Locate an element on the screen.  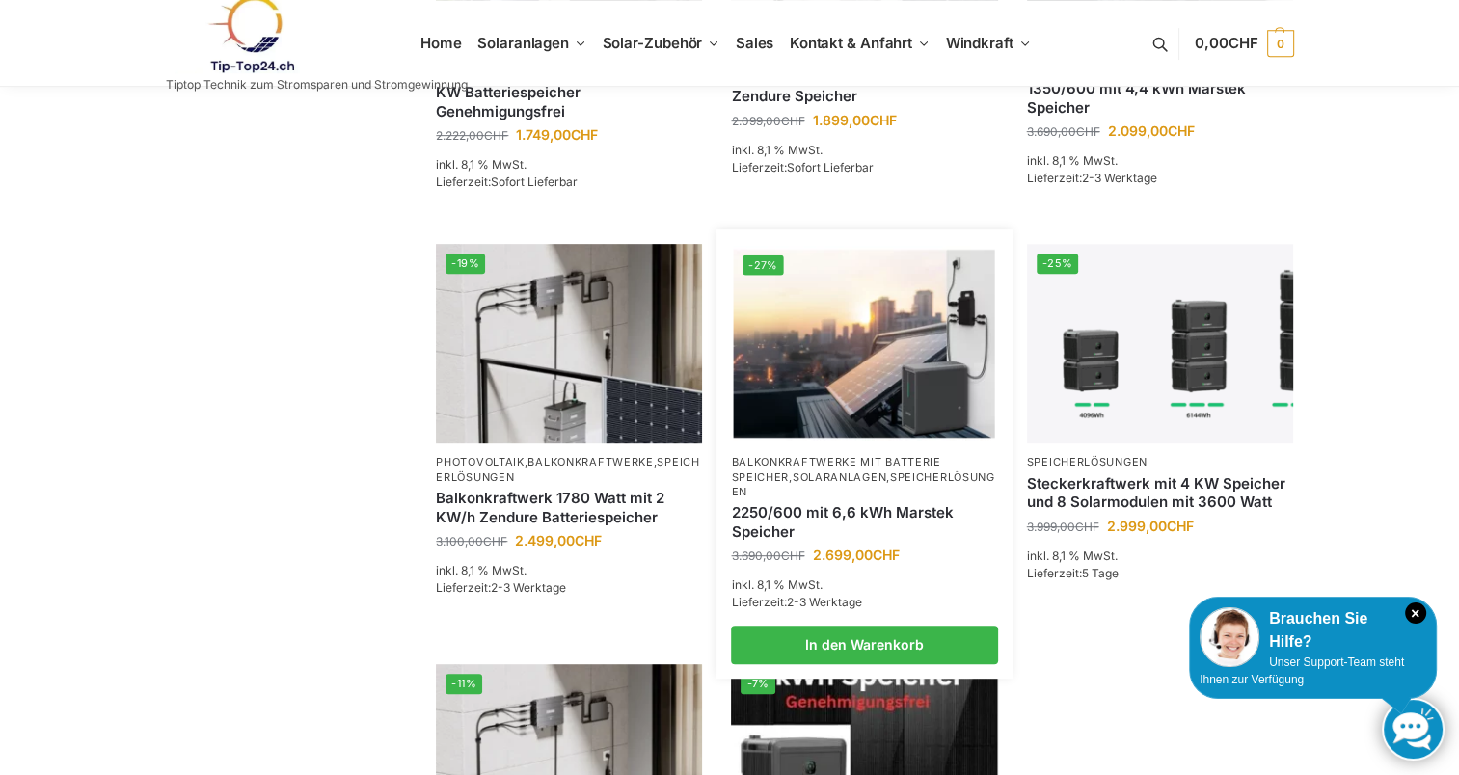
bdi: 3.100,00 is located at coordinates (472, 541).